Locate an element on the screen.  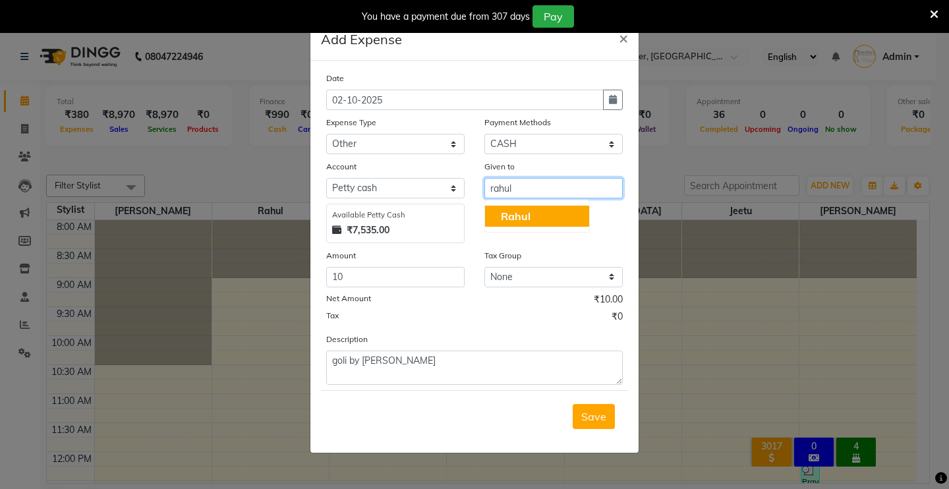
label: Description is located at coordinates (346, 339).